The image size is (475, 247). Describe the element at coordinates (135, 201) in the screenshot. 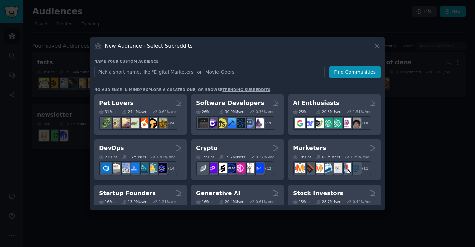

I see `div: 13.9M Users` at that location.